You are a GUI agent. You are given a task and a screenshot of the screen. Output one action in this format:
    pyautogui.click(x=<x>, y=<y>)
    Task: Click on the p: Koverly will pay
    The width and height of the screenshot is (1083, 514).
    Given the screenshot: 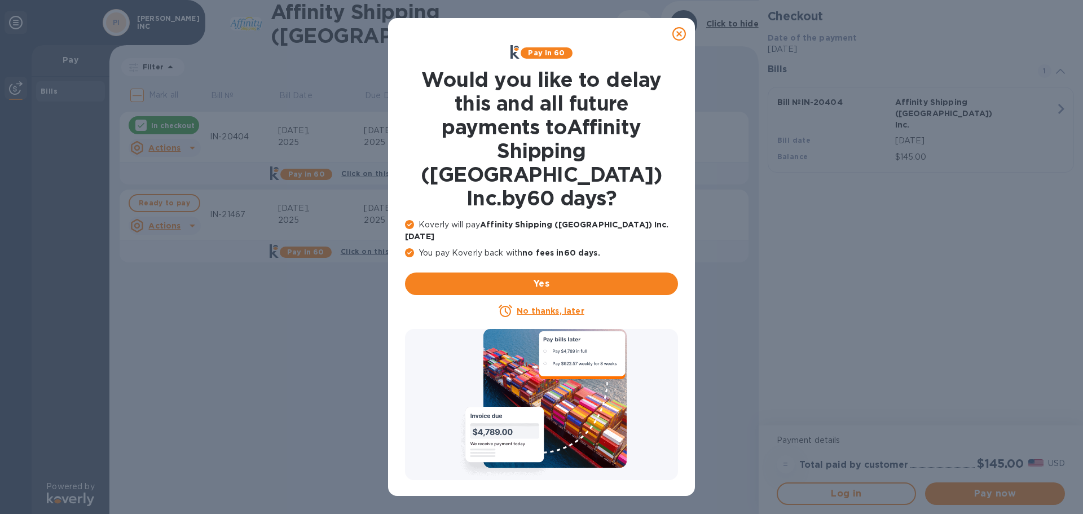 What is the action you would take?
    pyautogui.click(x=542, y=231)
    